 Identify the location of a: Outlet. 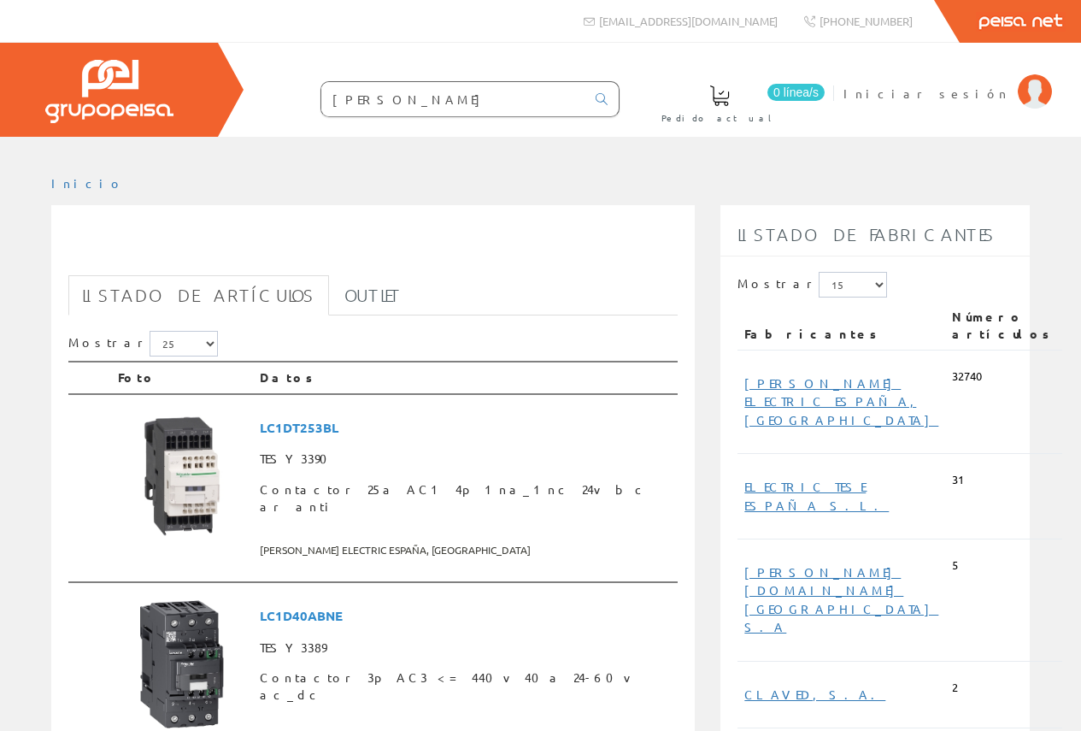
(373, 295).